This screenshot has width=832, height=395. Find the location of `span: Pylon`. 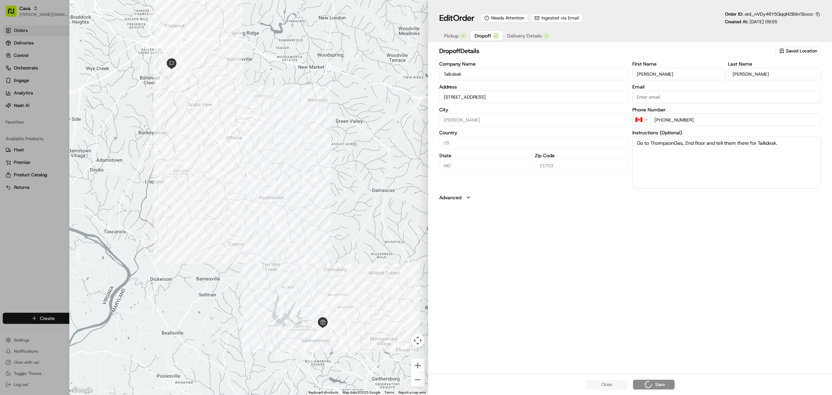

span: Pylon is located at coordinates (76, 174).